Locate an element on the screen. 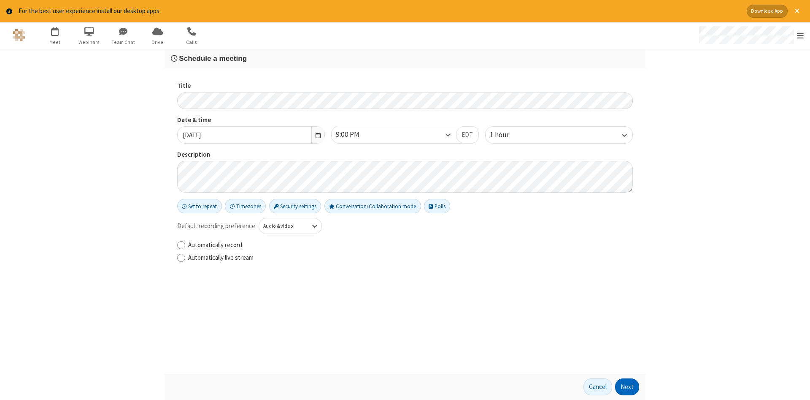 This screenshot has height=400, width=810. img: QA Selenium DO NOT DELETE OR CHANGE is located at coordinates (19, 35).